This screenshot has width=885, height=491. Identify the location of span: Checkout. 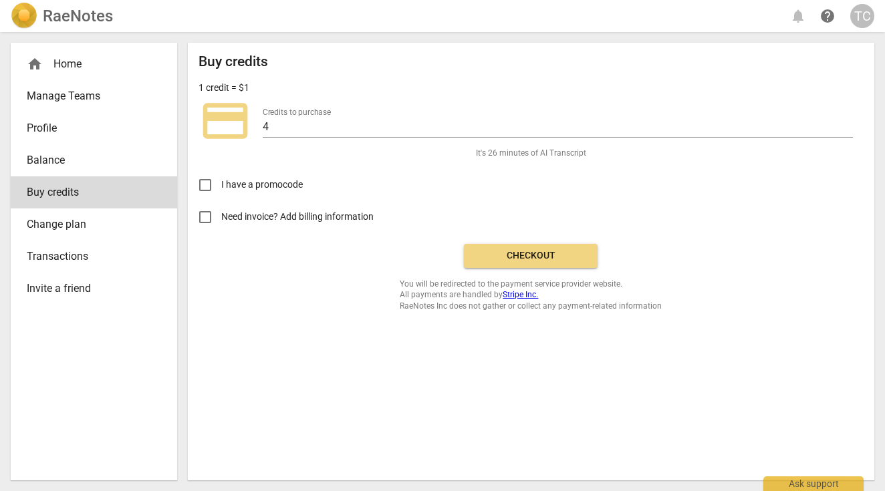
(531, 256).